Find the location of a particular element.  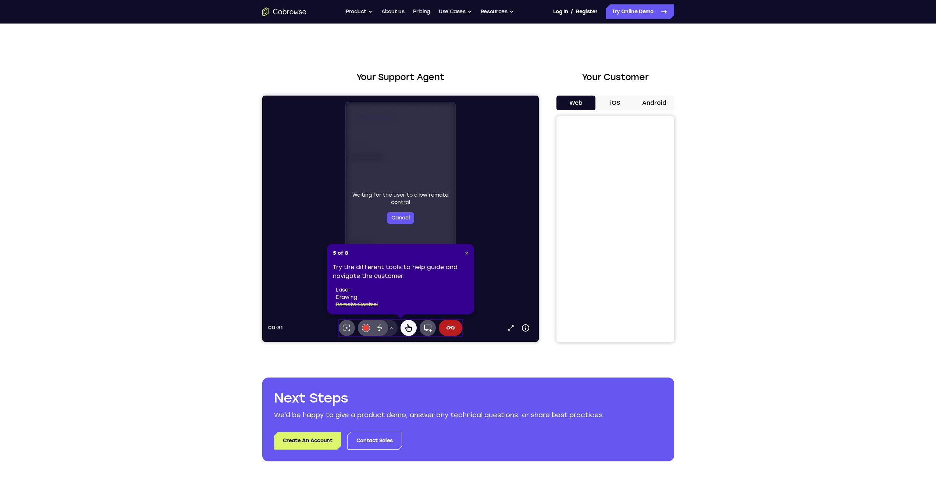

a: About us is located at coordinates (393, 12).